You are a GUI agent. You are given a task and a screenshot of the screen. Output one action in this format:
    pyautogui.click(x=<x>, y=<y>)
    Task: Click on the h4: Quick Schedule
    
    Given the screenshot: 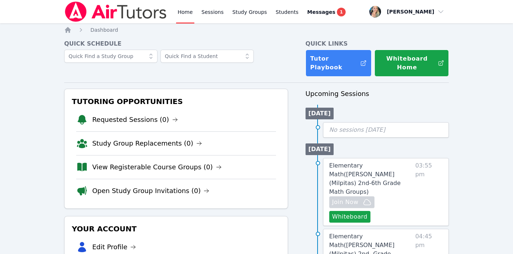 What is the action you would take?
    pyautogui.click(x=176, y=44)
    